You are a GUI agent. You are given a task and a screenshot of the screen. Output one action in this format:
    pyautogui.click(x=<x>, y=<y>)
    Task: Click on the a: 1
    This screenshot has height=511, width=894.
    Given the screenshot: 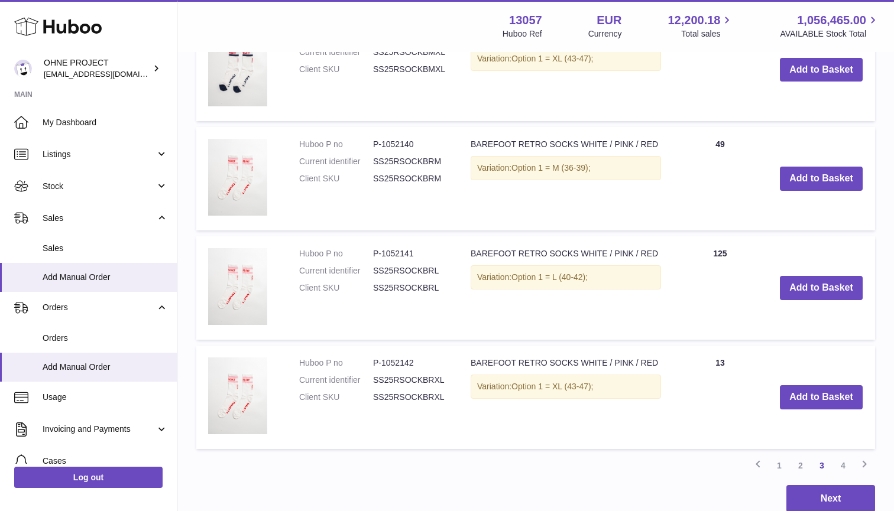 What is the action you would take?
    pyautogui.click(x=779, y=466)
    